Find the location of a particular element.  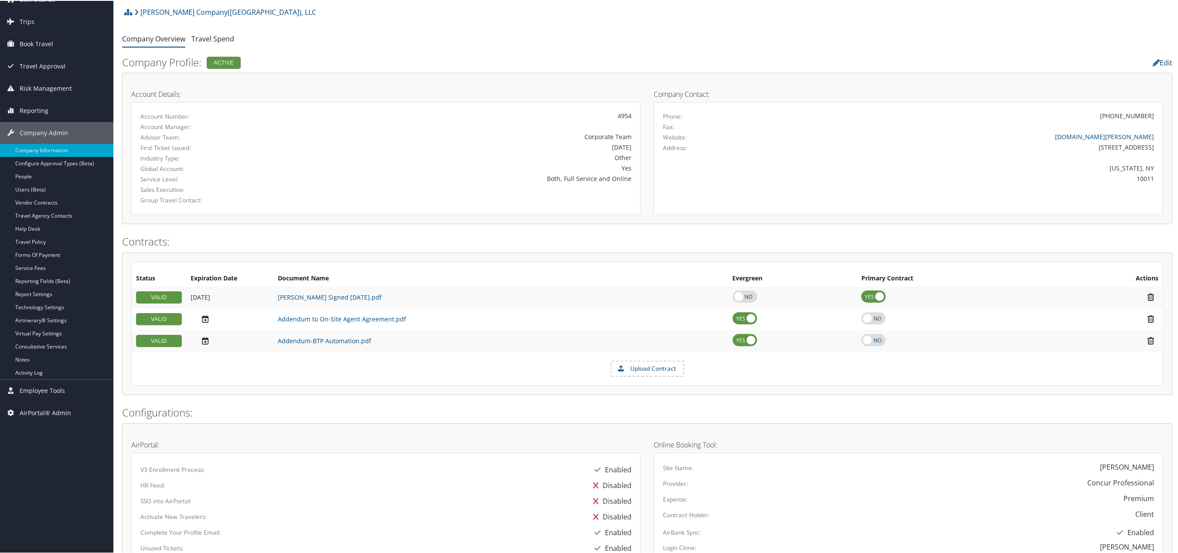

label: Provider: is located at coordinates (675, 483).